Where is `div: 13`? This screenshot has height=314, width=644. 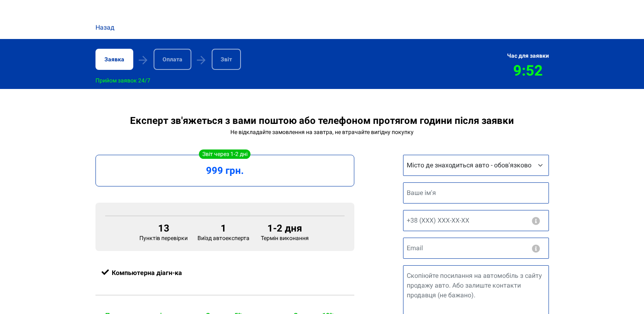
div: 13 is located at coordinates (163, 228).